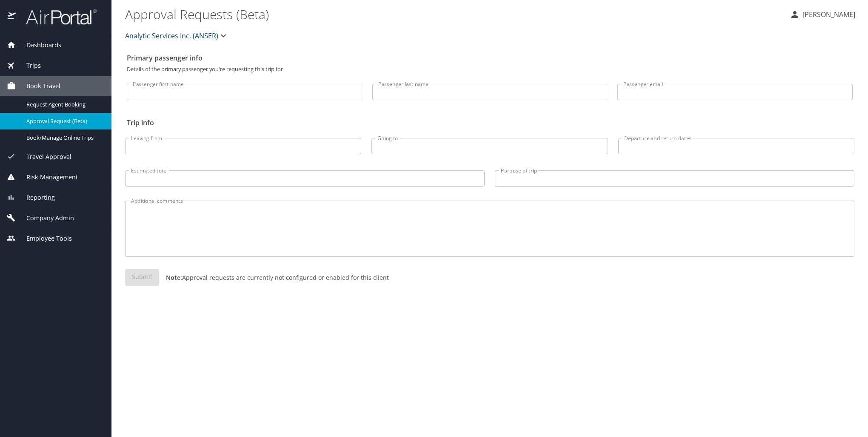 The height and width of the screenshot is (437, 868). I want to click on span: Analytic Services Inc. (ANSER), so click(171, 36).